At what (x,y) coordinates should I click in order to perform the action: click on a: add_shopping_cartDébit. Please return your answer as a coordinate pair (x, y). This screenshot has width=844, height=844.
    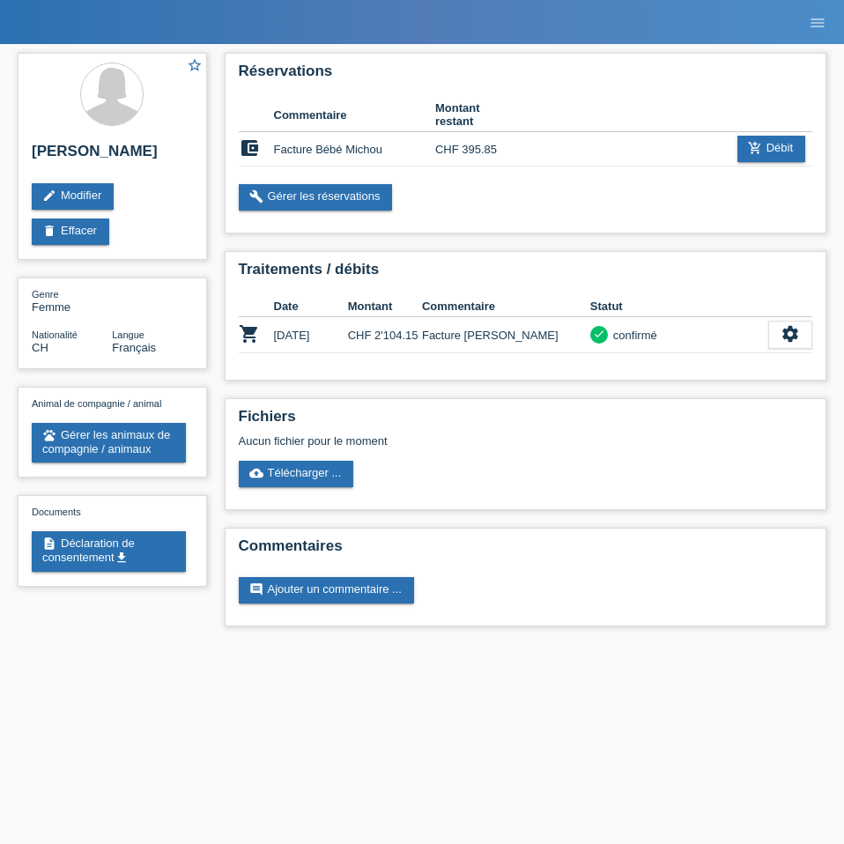
    Looking at the image, I should click on (771, 149).